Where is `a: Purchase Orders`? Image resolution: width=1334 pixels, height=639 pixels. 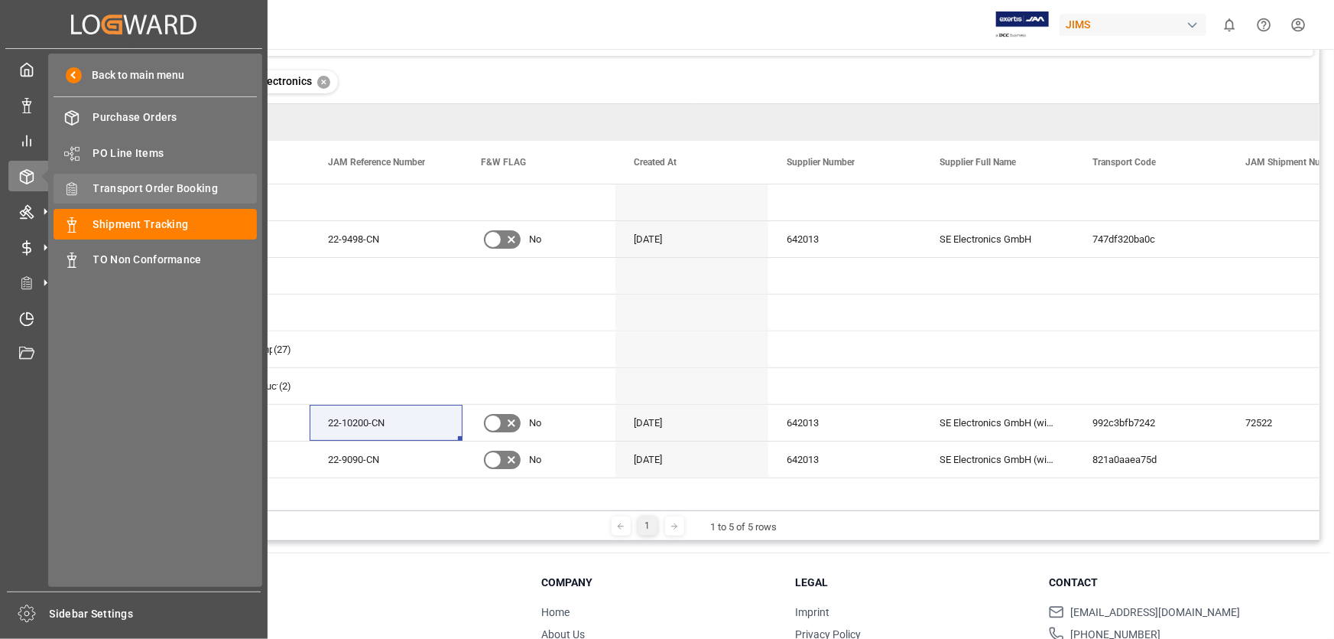 a: Purchase Orders is located at coordinates (155, 117).